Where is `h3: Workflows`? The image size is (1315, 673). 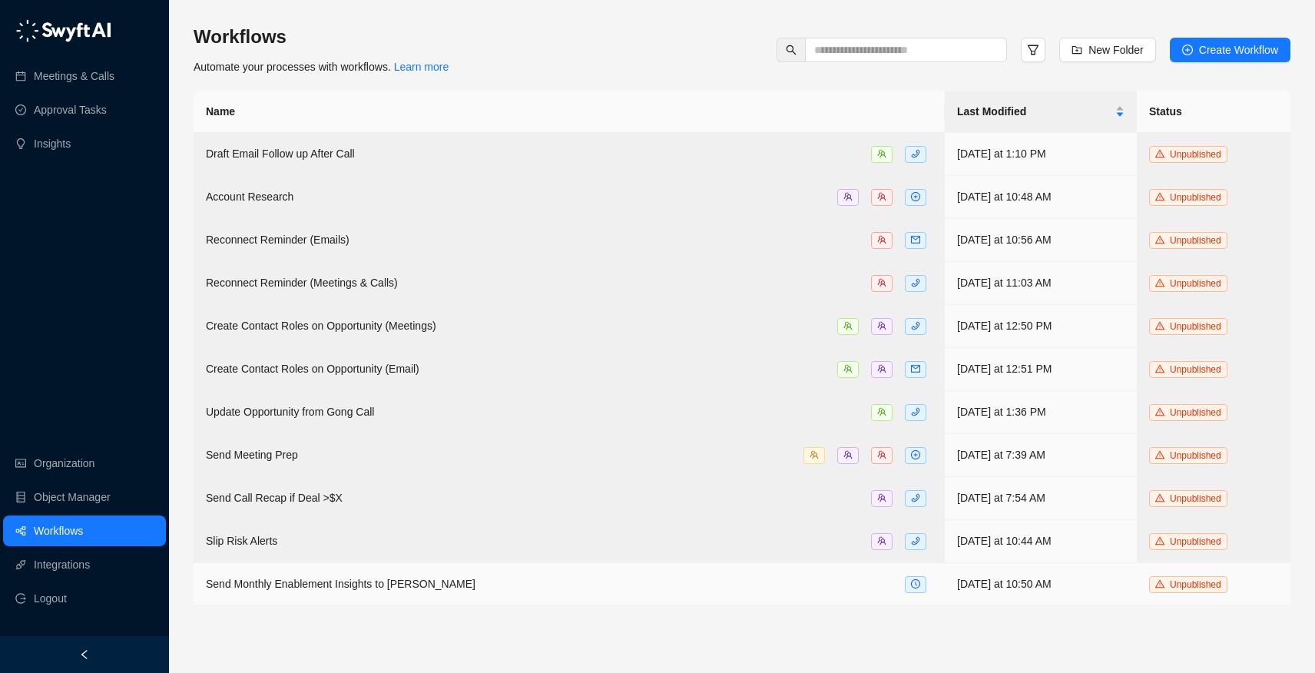
h3: Workflows is located at coordinates (321, 37).